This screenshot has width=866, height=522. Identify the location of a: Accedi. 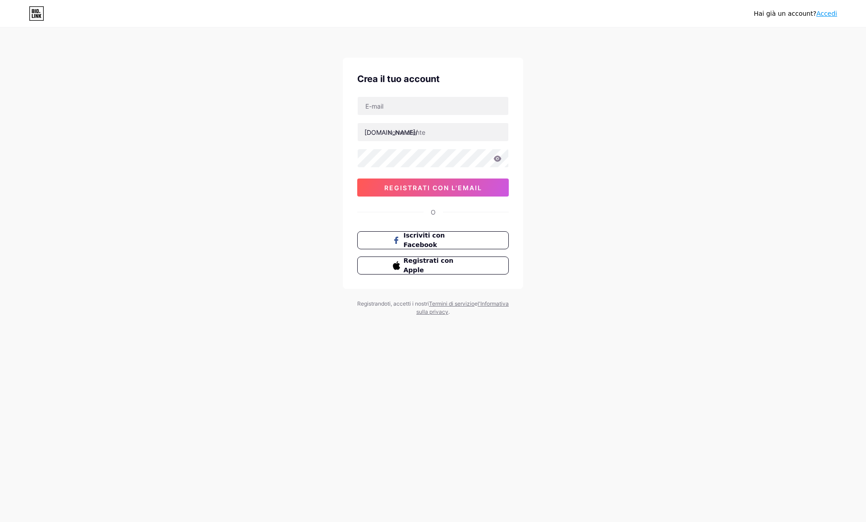
(826, 14).